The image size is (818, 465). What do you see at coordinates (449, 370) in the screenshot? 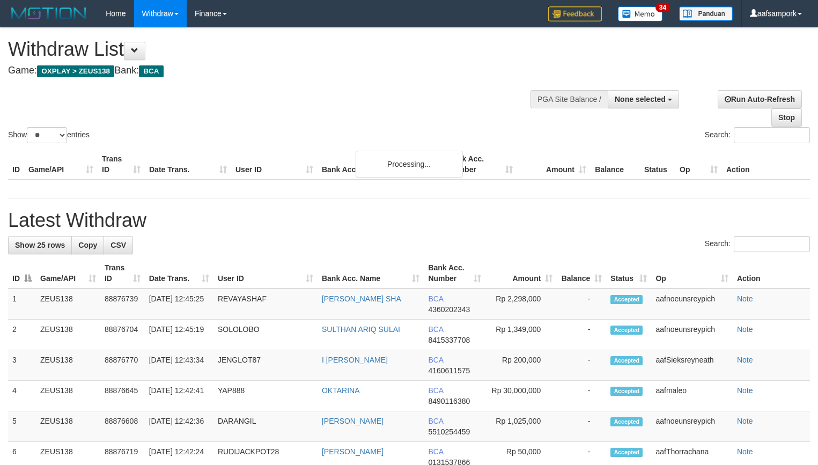
I see `span: Copy 4160611575 to clipboard` at bounding box center [449, 370].